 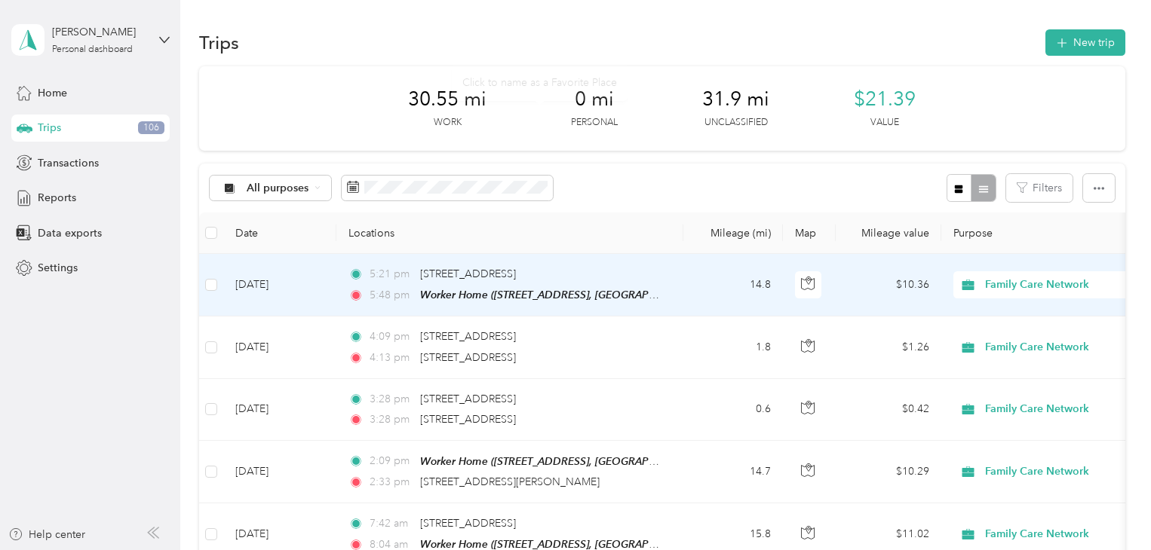 I want to click on th: Mileage (mi), so click(x=733, y=233).